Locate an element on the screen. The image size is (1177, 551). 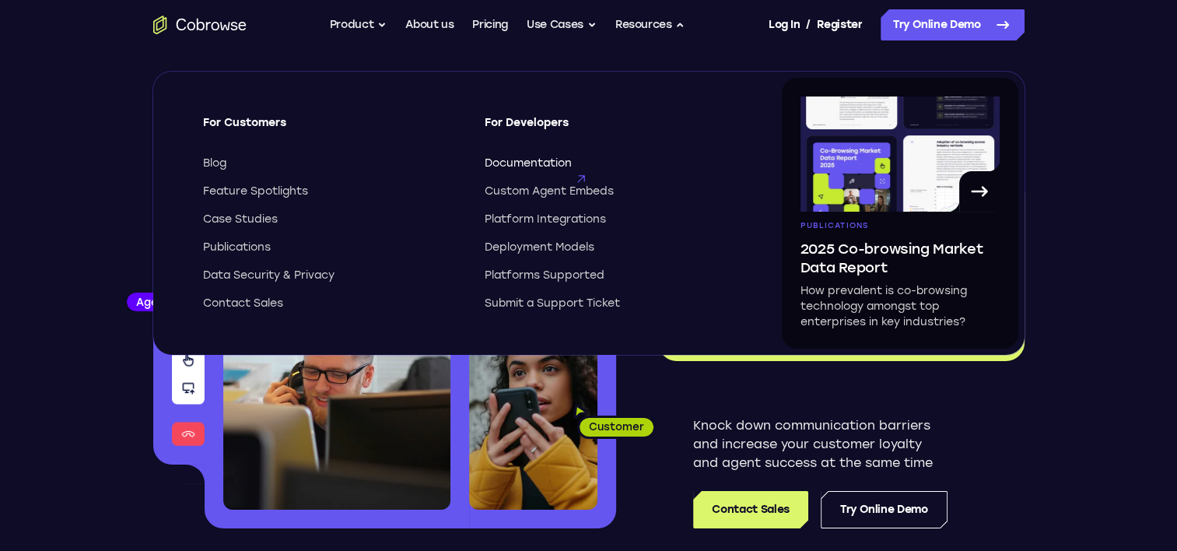
img: A page from the browsing market ebook is located at coordinates (900, 154).